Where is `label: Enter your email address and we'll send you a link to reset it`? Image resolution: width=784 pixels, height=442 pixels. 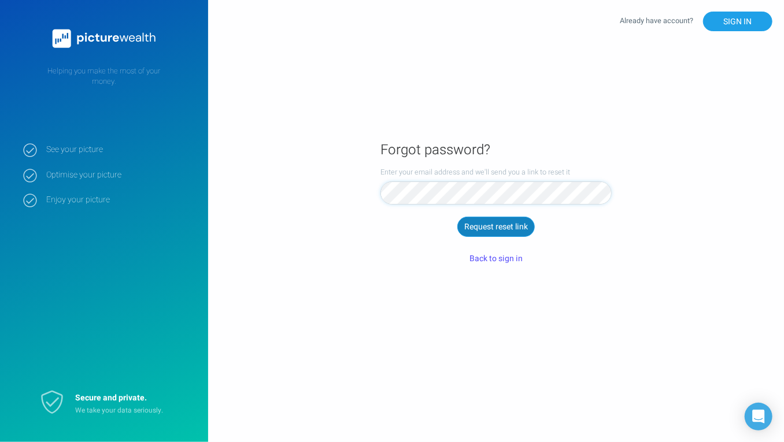 label: Enter your email address and we'll send you a link to reset it is located at coordinates (496, 172).